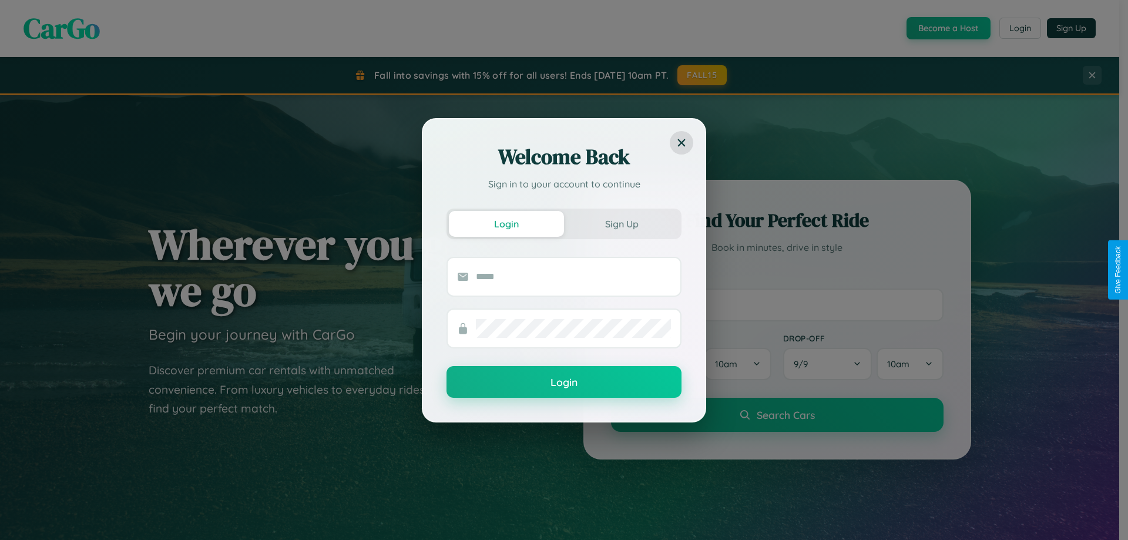  I want to click on p: Sign in to your account to continue, so click(564, 184).